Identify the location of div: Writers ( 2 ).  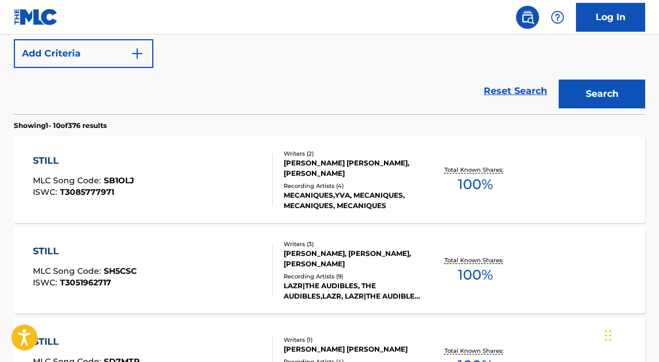
(353, 153).